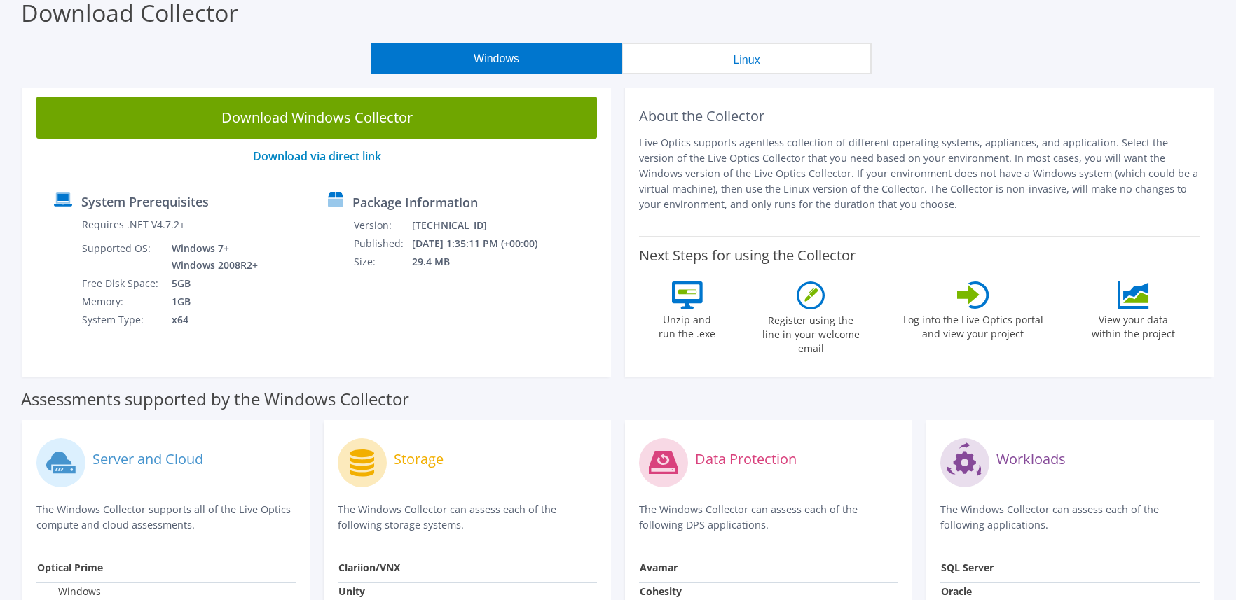 Image resolution: width=1236 pixels, height=600 pixels. Describe the element at coordinates (496, 58) in the screenshot. I see `button: Windows` at that location.